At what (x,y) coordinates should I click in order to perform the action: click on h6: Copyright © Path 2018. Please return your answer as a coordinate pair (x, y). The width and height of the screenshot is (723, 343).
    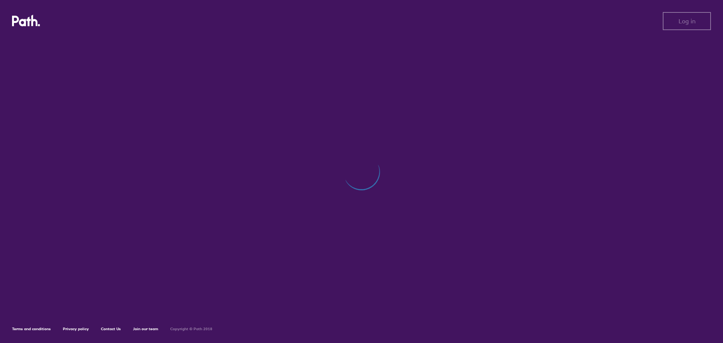
    Looking at the image, I should click on (191, 329).